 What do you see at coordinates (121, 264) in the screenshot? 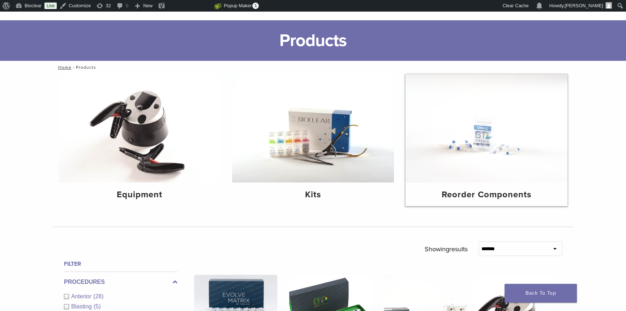
I see `h4: Filter` at bounding box center [121, 264].